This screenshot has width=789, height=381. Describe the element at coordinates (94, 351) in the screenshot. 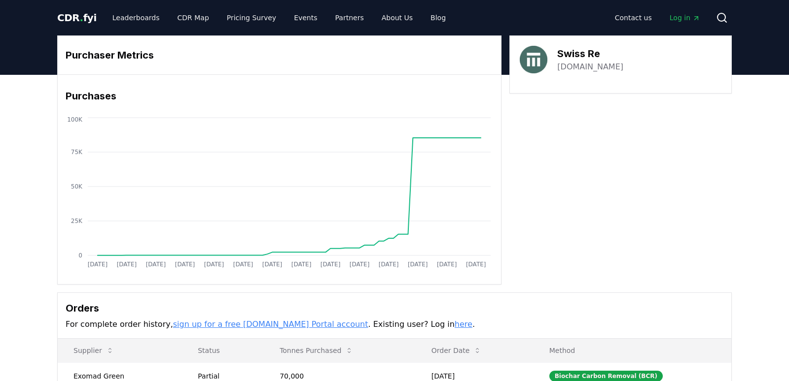

I see `button: Supplier` at that location.